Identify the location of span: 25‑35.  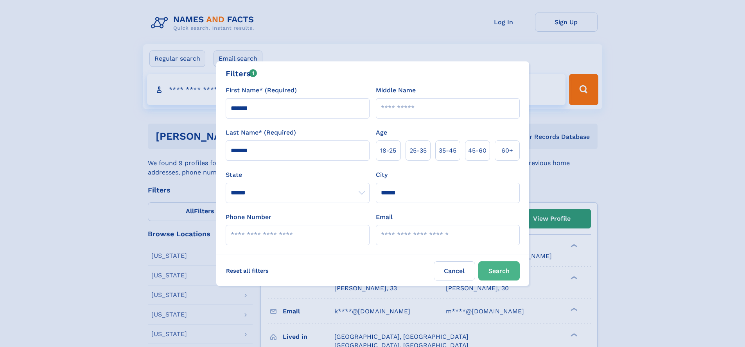
(418, 151).